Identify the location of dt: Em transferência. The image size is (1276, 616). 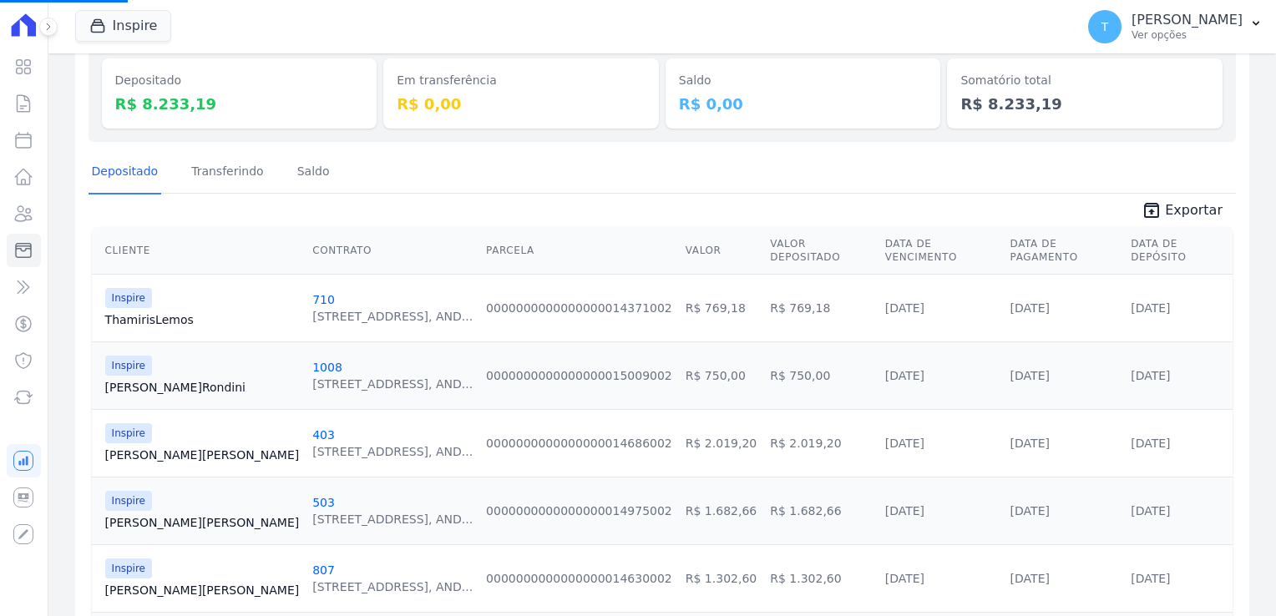
(521, 80).